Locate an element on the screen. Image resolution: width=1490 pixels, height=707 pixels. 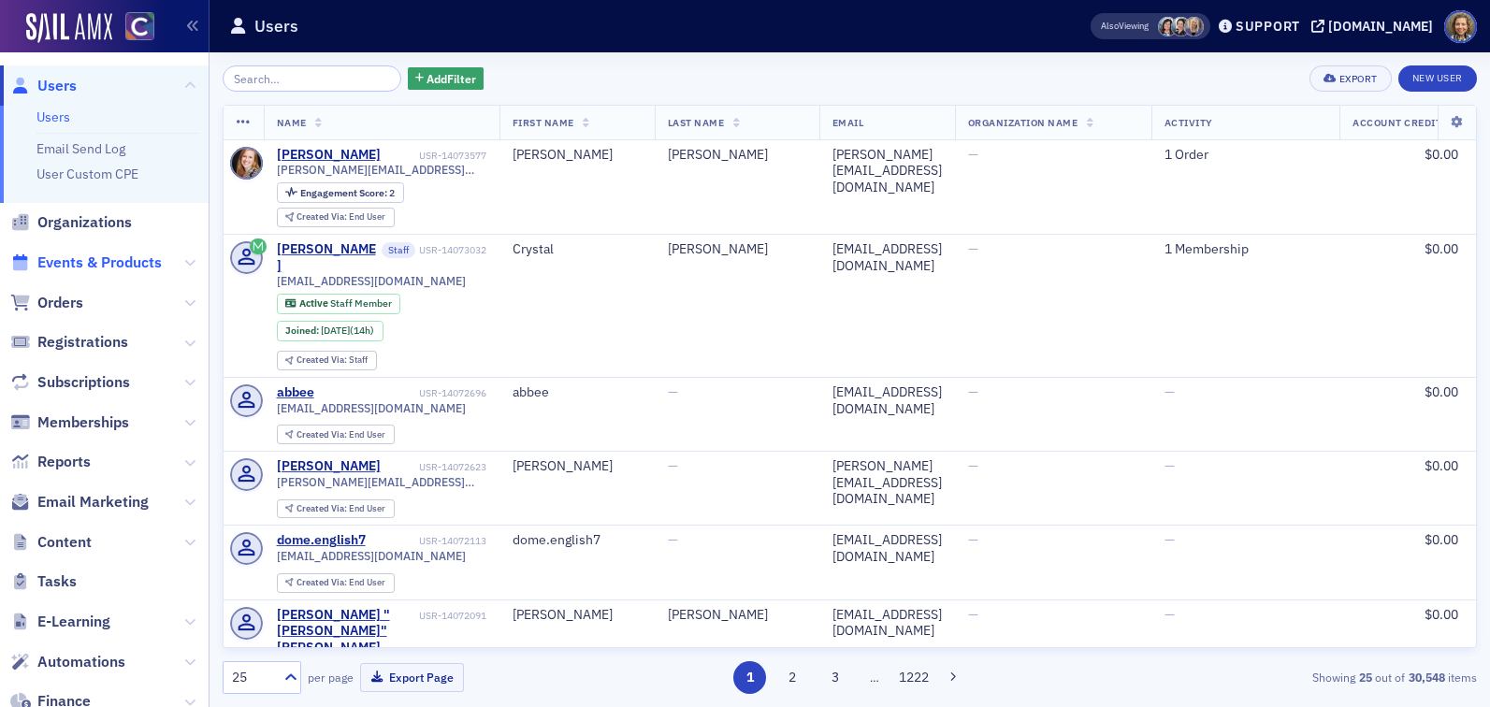
button: 1 is located at coordinates (749, 677).